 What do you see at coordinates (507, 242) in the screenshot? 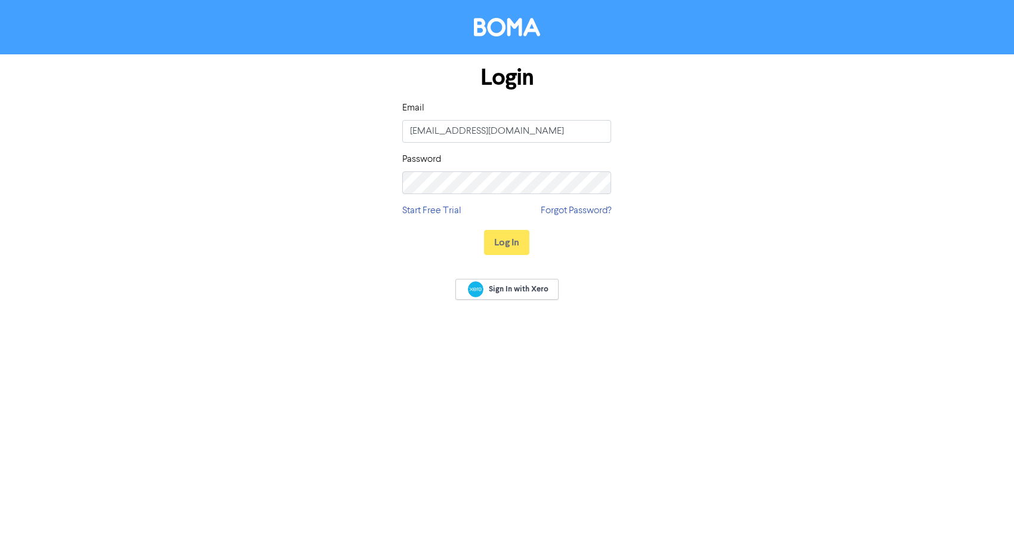
I see `button: Log In` at bounding box center [507, 242].